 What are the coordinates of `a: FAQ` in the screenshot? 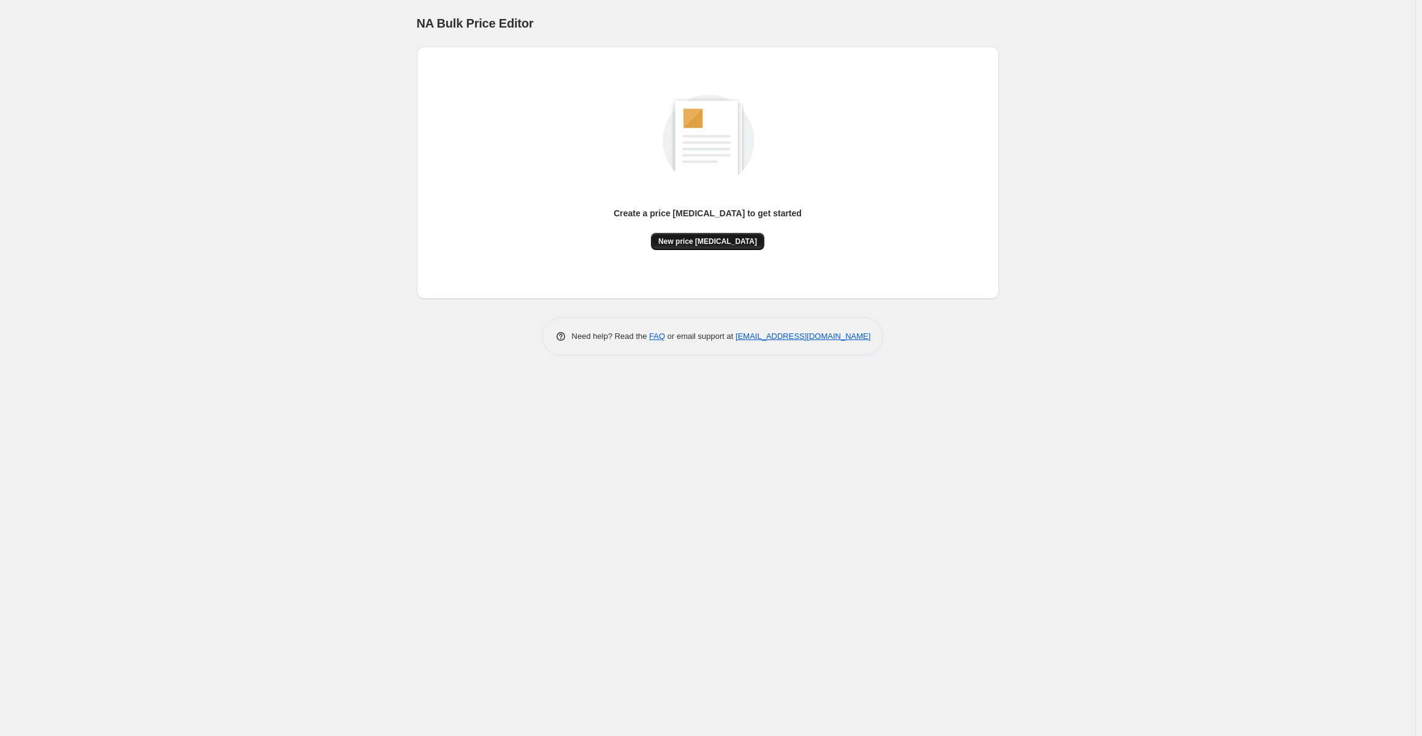 It's located at (657, 336).